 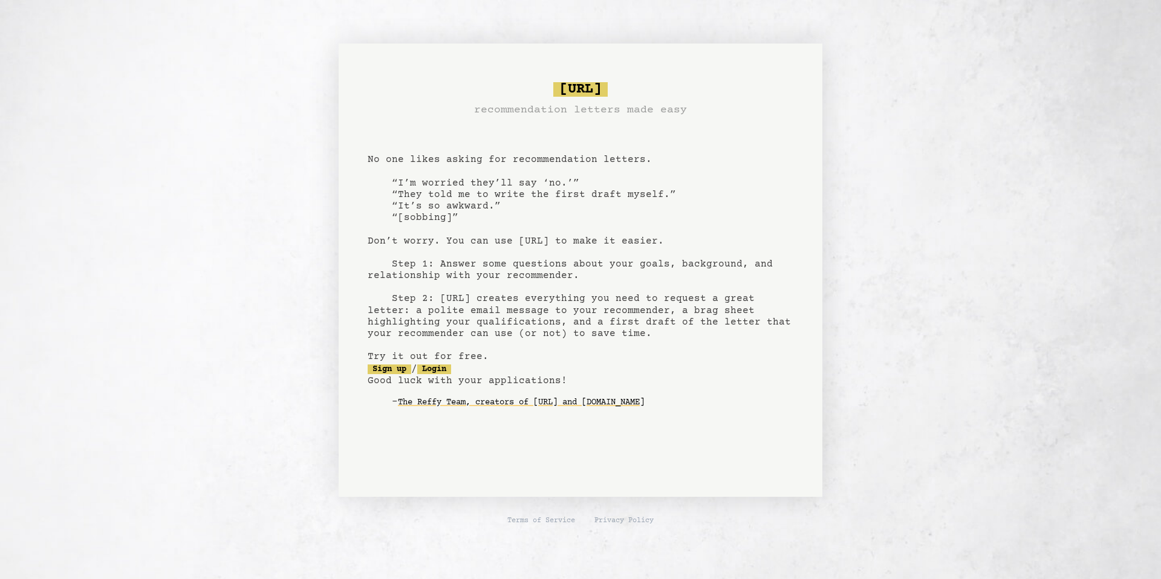 I want to click on a: Sign up, so click(x=389, y=369).